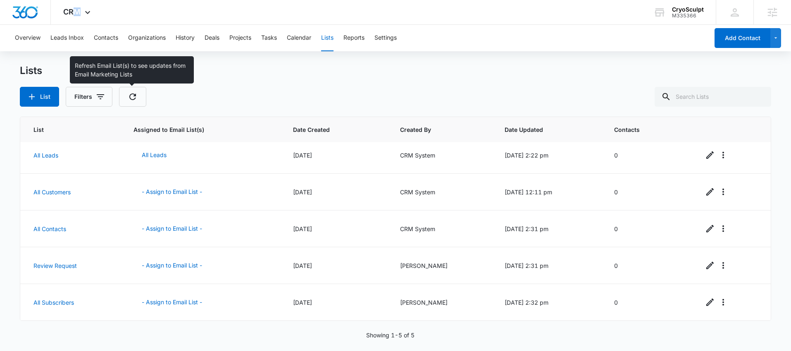  I want to click on a: All Contacts, so click(50, 228).